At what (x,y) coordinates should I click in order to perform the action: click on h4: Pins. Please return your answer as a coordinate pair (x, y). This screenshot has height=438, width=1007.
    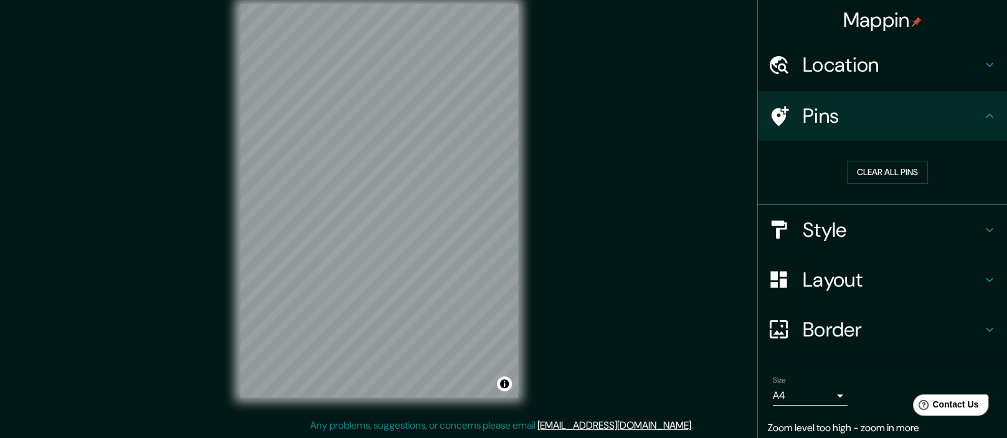
    Looking at the image, I should click on (893, 116).